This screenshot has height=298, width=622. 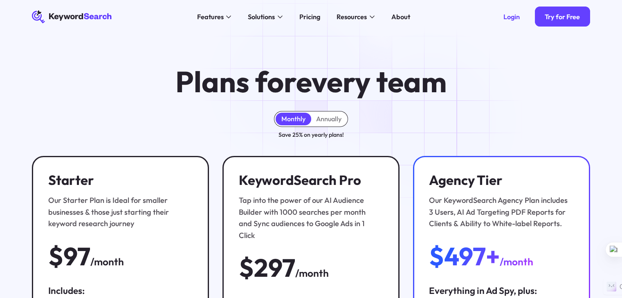 I want to click on a: Pricing, so click(x=309, y=17).